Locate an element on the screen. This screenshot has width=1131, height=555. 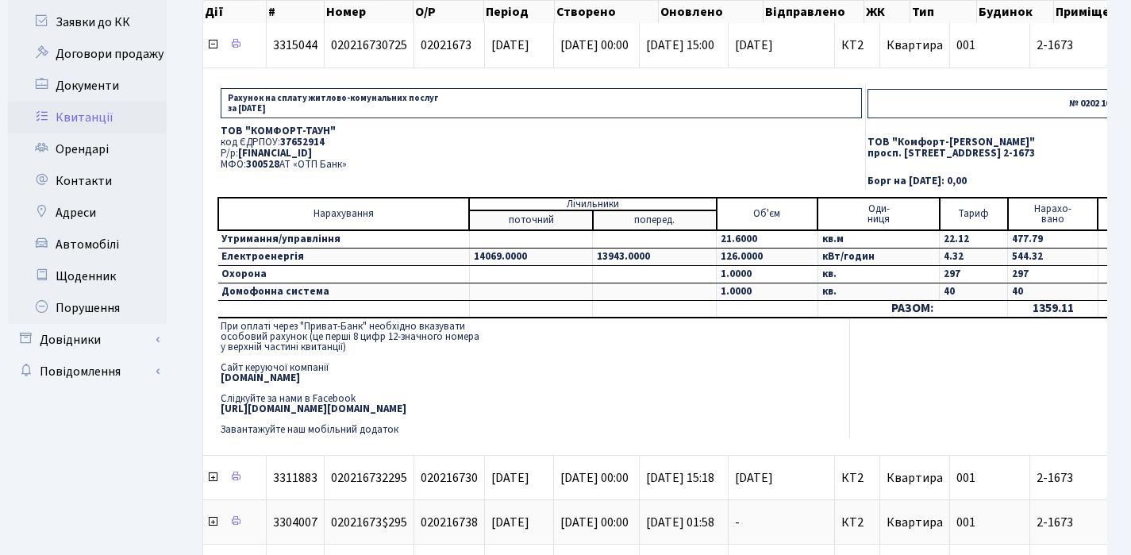
td: Домофонна система is located at coordinates (344, 292).